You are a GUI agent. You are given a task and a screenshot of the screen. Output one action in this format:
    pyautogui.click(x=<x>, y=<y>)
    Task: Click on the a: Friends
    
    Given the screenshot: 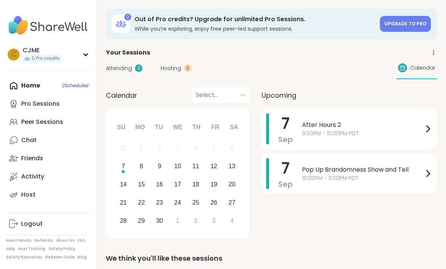 What is the action you would take?
    pyautogui.click(x=48, y=158)
    